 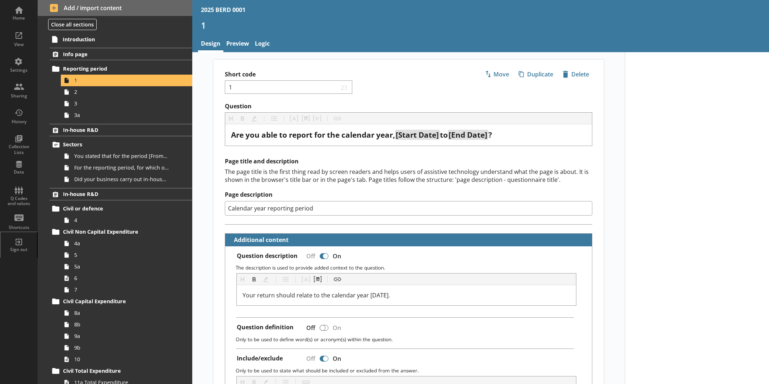 What do you see at coordinates (267, 256) in the screenshot?
I see `label: Question description` at bounding box center [267, 256].